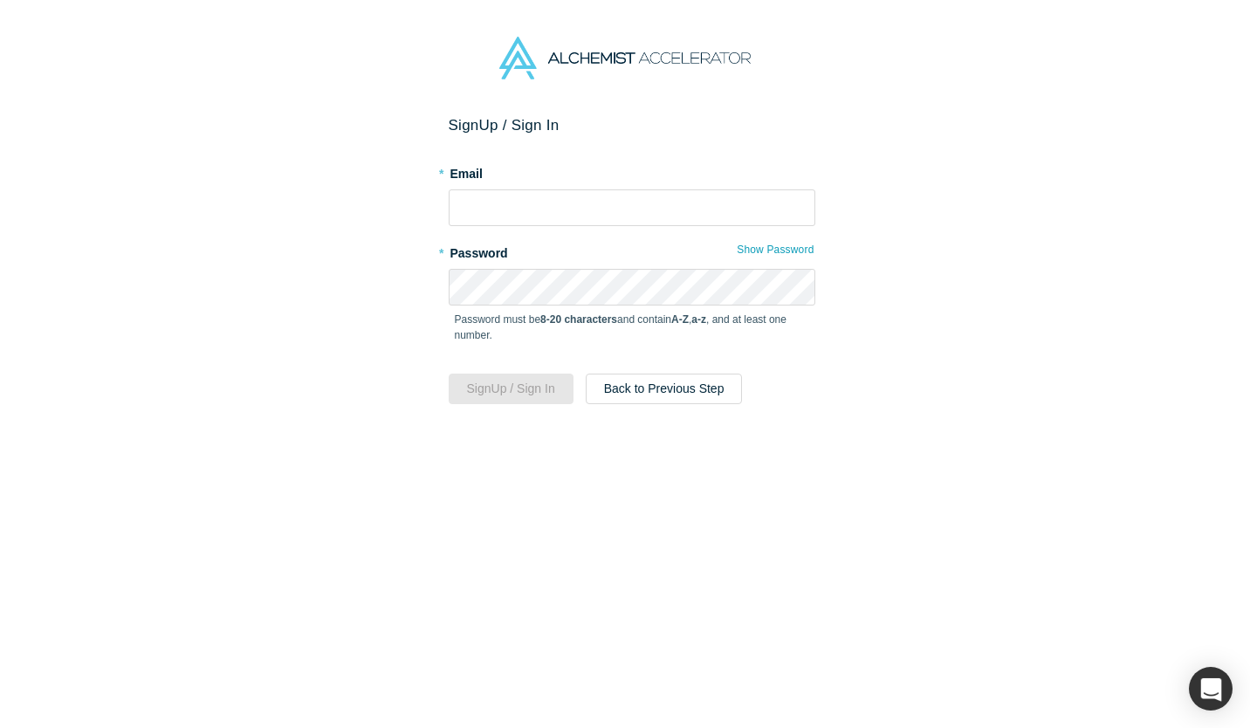  I want to click on h2: Sign Up / Sign In, so click(632, 125).